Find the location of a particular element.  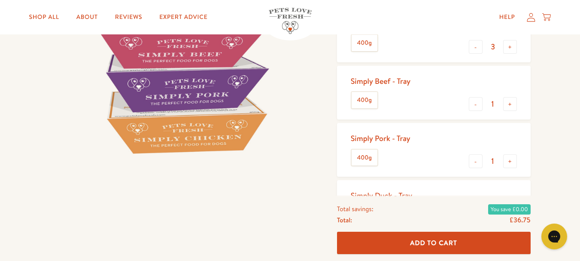

span: Add To Cart is located at coordinates (434, 242).